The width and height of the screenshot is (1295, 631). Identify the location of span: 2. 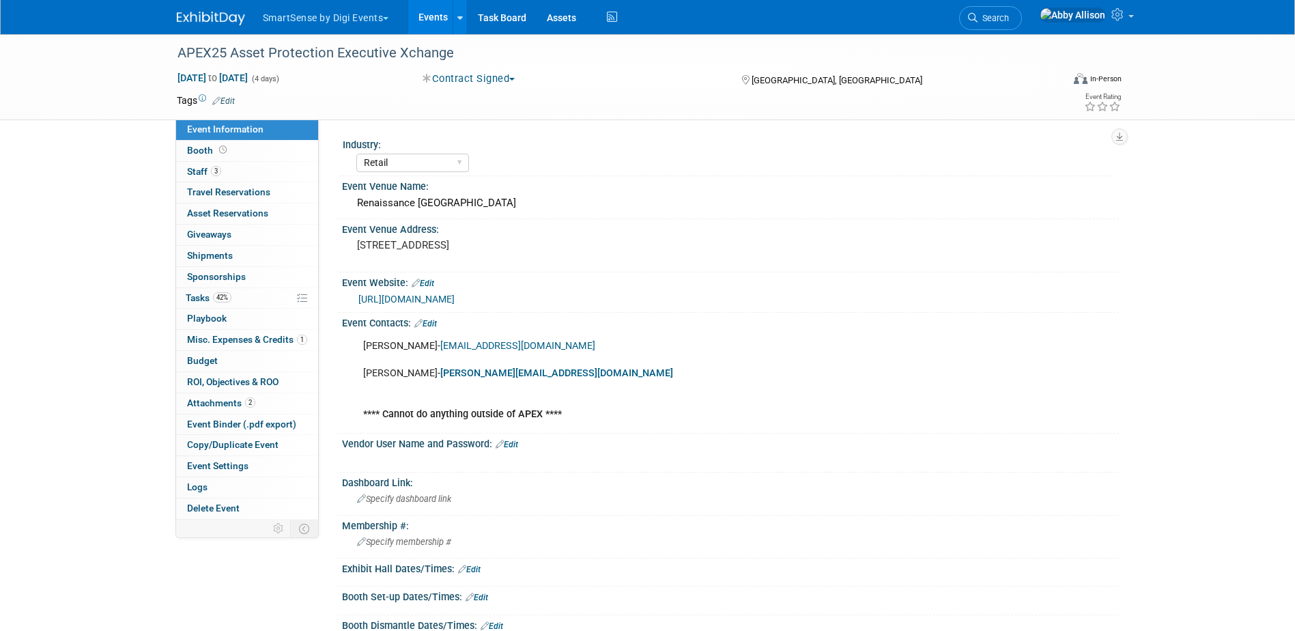
(250, 402).